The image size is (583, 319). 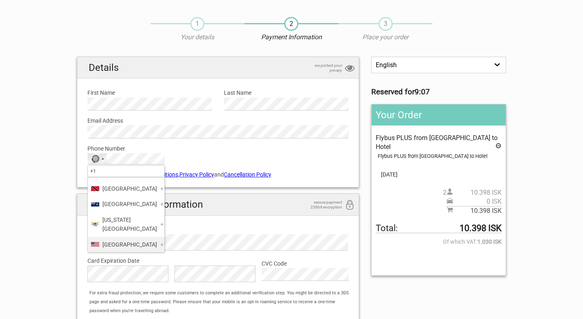 I want to click on span: Pickup price, so click(x=474, y=202).